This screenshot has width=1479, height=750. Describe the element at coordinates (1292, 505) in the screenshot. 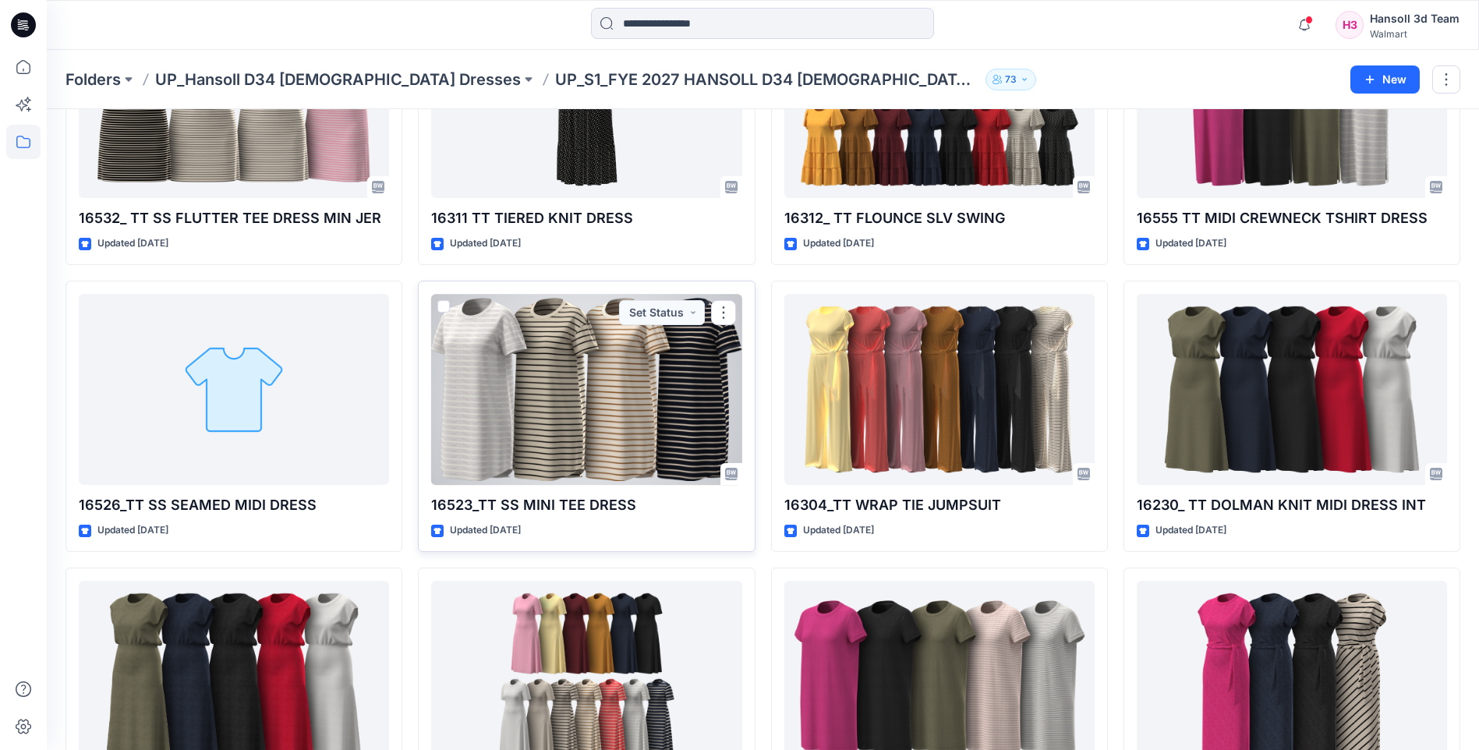

I see `p: 16230_ TT DOLMAN KNIT MIDI DRESS INT` at that location.